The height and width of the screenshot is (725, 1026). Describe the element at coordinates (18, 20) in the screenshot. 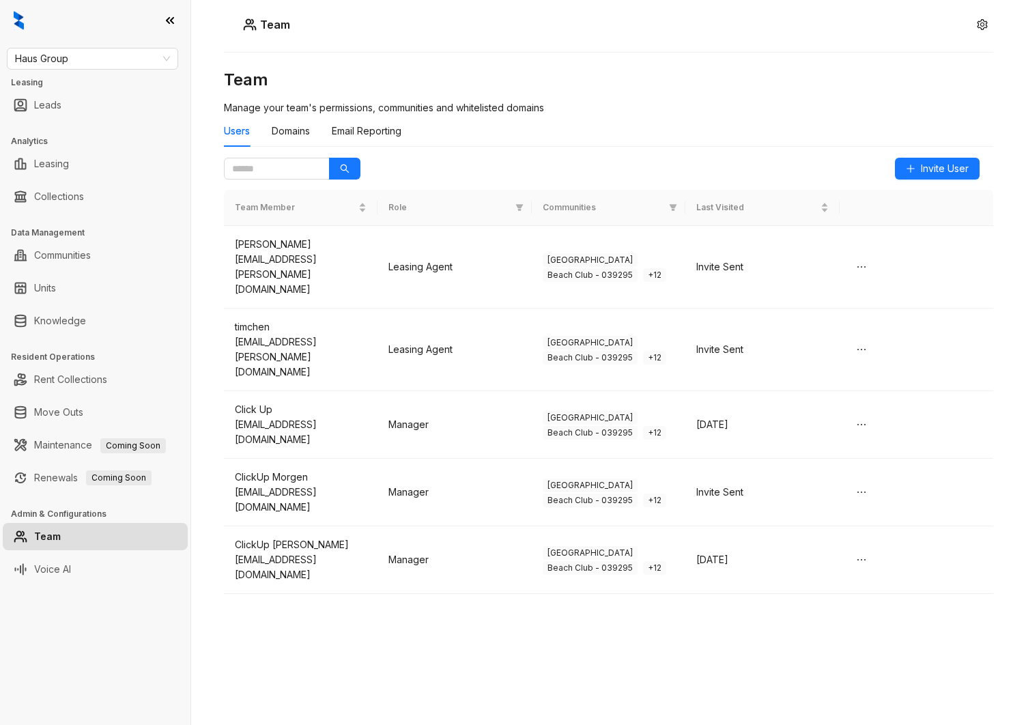

I see `img: logo` at that location.